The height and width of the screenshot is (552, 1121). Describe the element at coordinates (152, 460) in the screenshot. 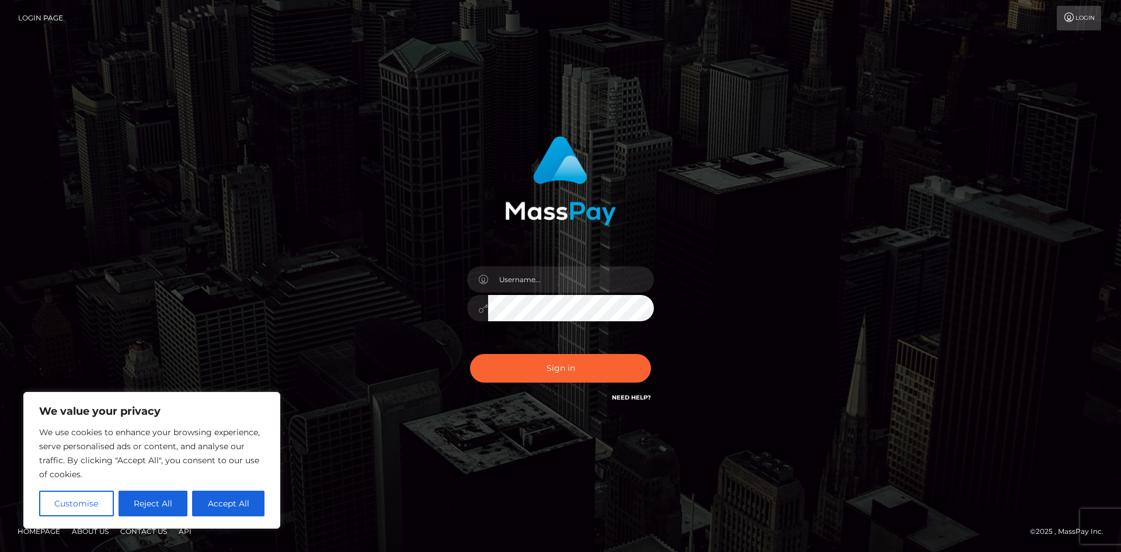

I see `div: We value your privacy` at that location.